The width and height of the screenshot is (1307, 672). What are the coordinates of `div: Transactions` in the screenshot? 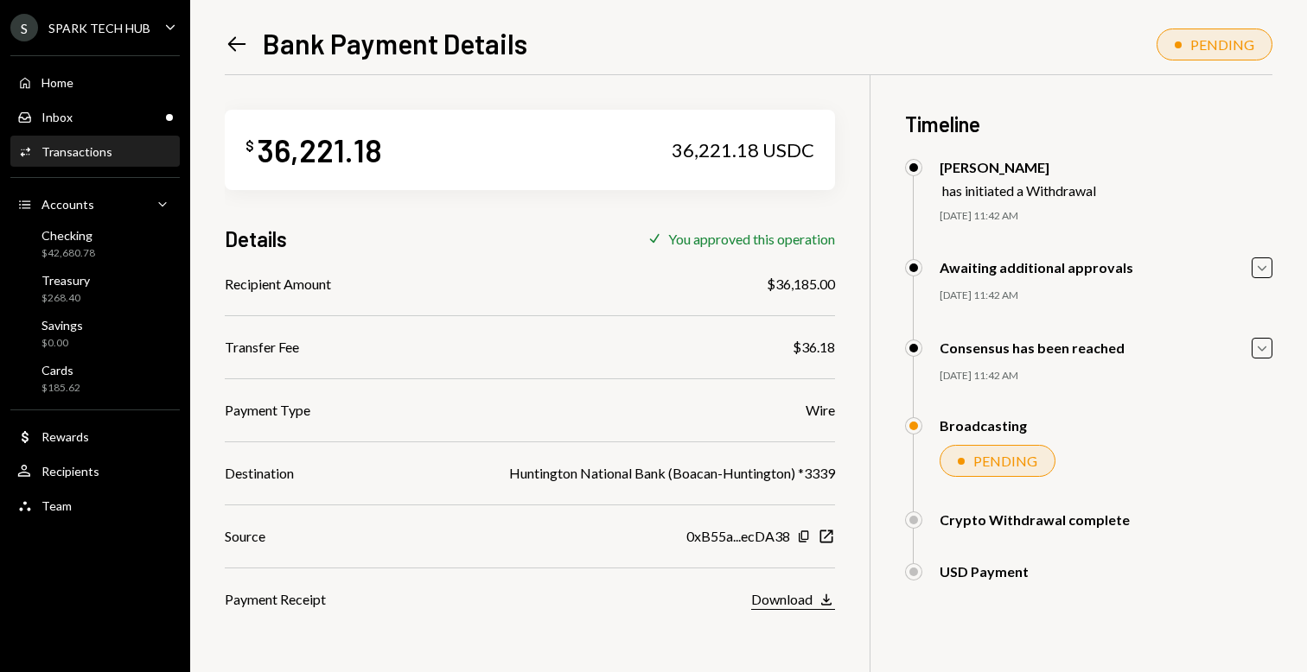 It's located at (77, 151).